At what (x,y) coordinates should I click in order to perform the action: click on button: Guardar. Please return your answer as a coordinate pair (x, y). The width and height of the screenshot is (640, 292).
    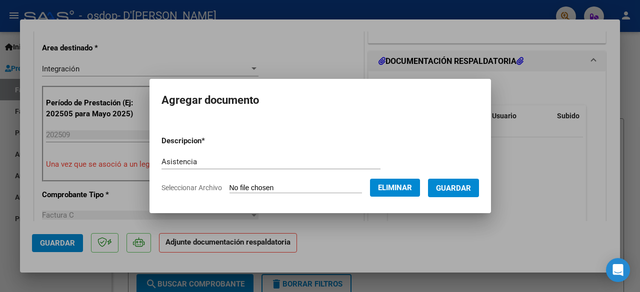
    Looking at the image, I should click on (453, 188).